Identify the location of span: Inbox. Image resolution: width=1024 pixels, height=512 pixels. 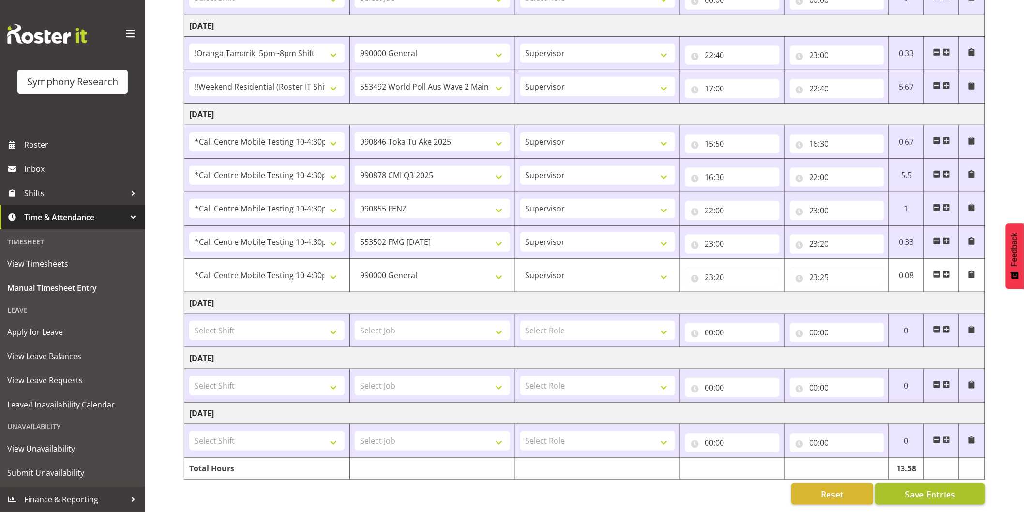
(82, 169).